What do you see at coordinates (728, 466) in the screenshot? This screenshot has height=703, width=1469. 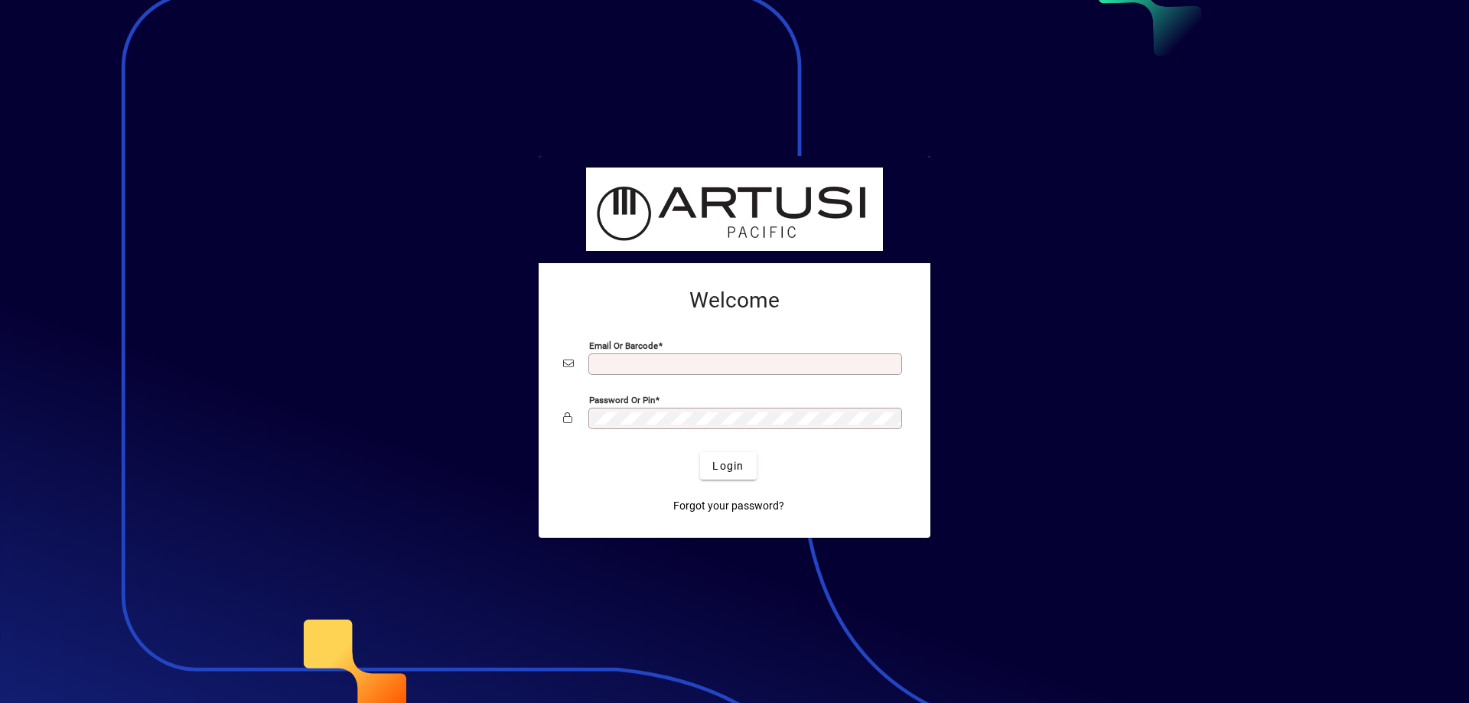 I see `button: Login` at bounding box center [728, 466].